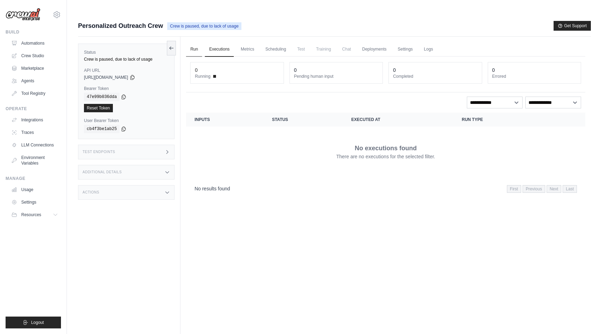  I want to click on dt: Errored, so click(535, 76).